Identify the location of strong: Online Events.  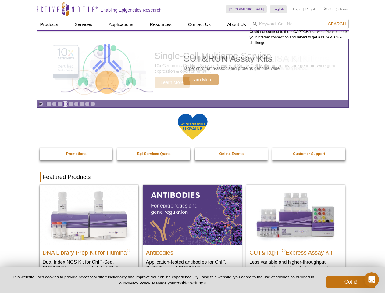
(231, 154).